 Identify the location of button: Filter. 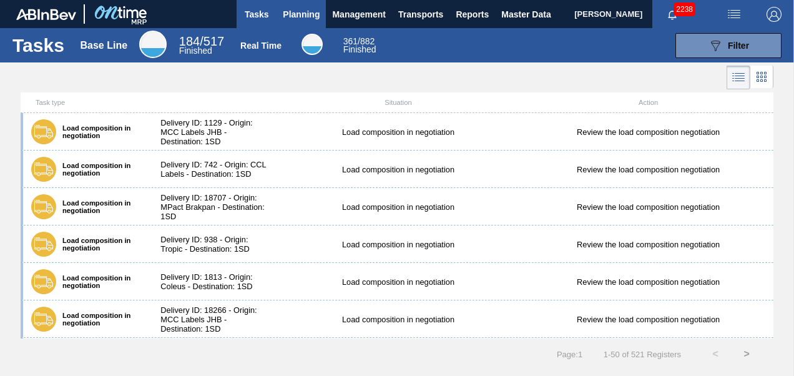
(728, 46).